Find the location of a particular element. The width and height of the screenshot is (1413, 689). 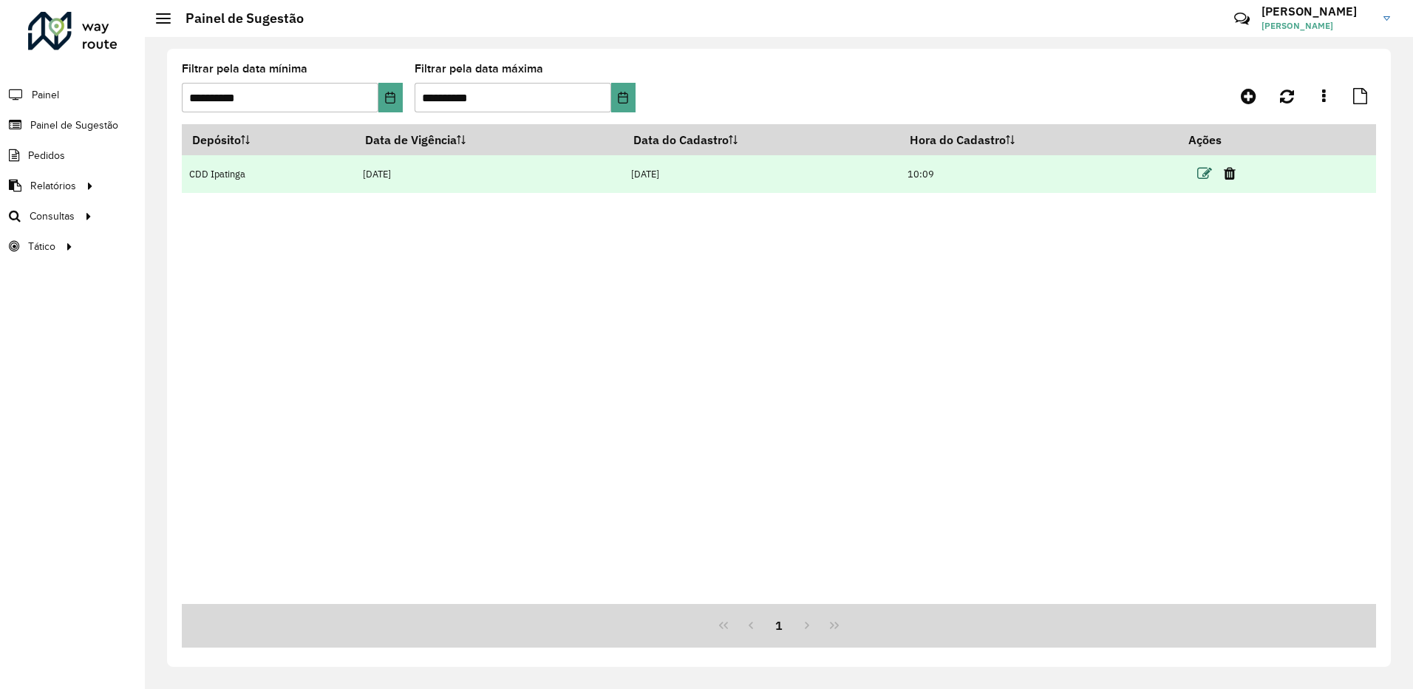

span: Painel is located at coordinates (45, 95).